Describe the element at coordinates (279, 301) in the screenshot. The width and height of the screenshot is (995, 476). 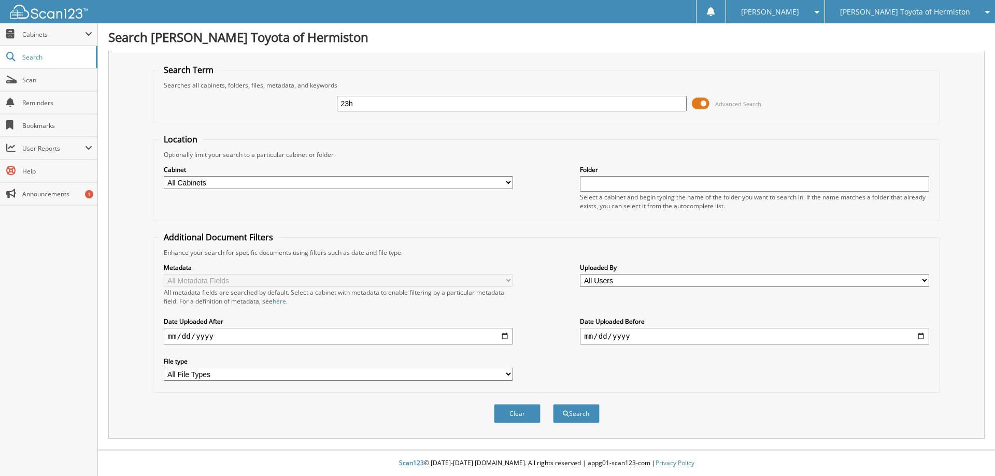
I see `a: here` at that location.